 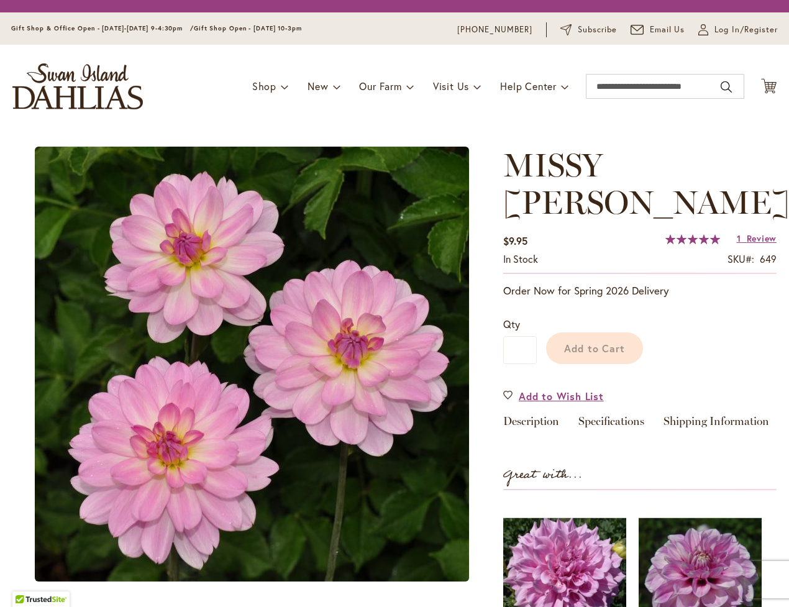 I want to click on a: Description, so click(x=531, y=424).